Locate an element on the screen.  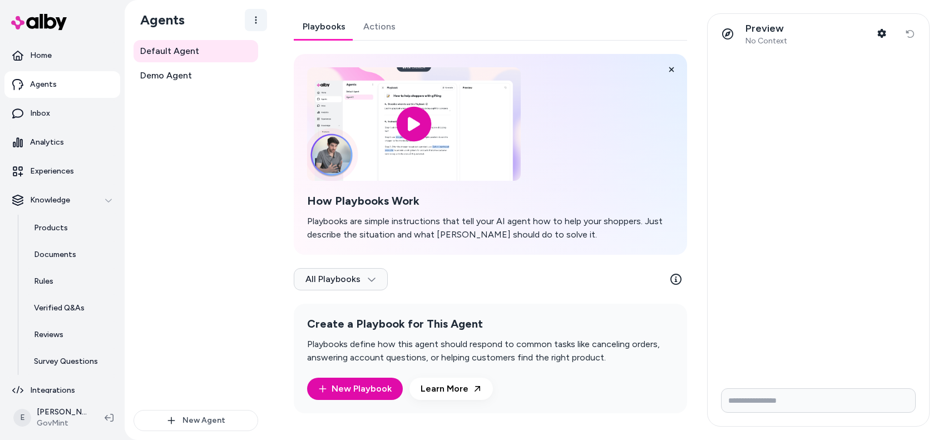
a: New Playbook is located at coordinates (355, 389).